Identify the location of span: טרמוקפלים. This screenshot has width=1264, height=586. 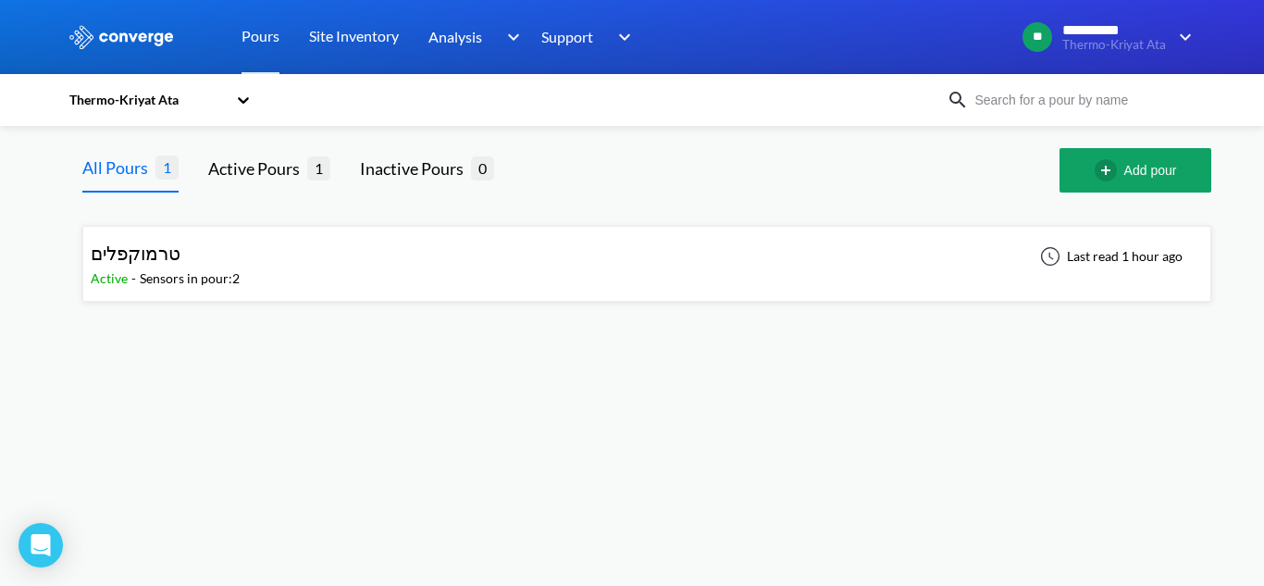
(135, 253).